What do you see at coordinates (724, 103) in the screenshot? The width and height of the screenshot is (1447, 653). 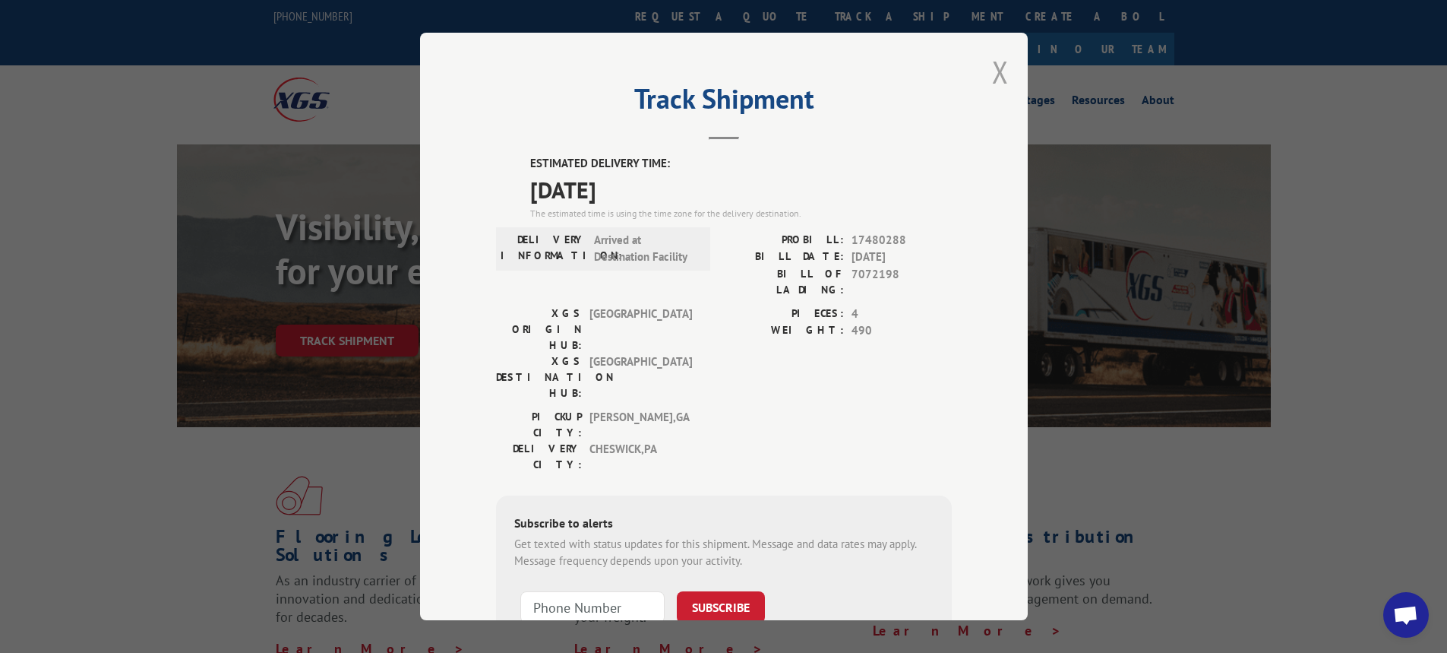 I see `h2: Track Shipment` at bounding box center [724, 103].